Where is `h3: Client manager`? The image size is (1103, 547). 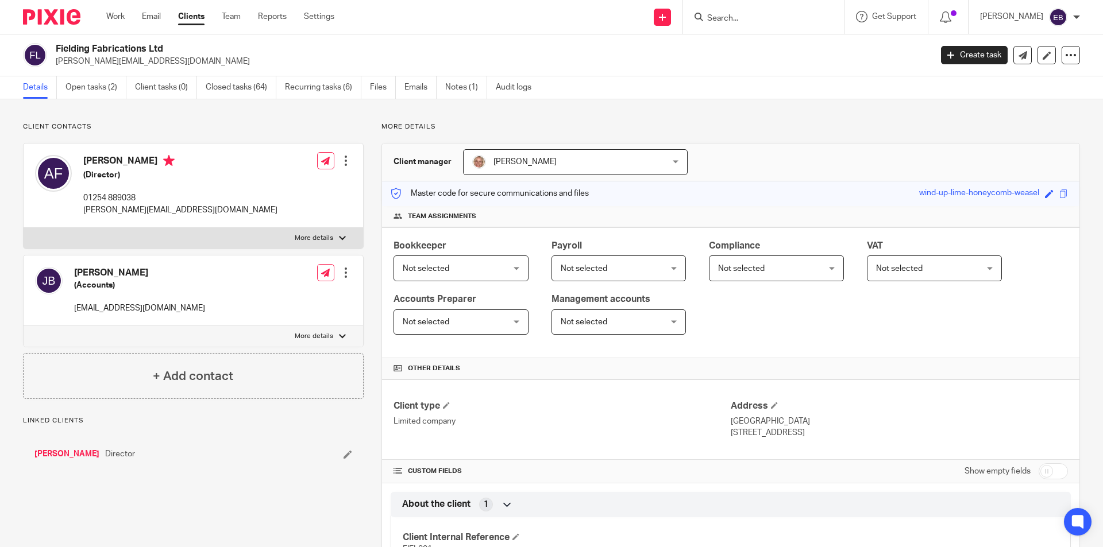
h3: Client manager is located at coordinates (422, 162).